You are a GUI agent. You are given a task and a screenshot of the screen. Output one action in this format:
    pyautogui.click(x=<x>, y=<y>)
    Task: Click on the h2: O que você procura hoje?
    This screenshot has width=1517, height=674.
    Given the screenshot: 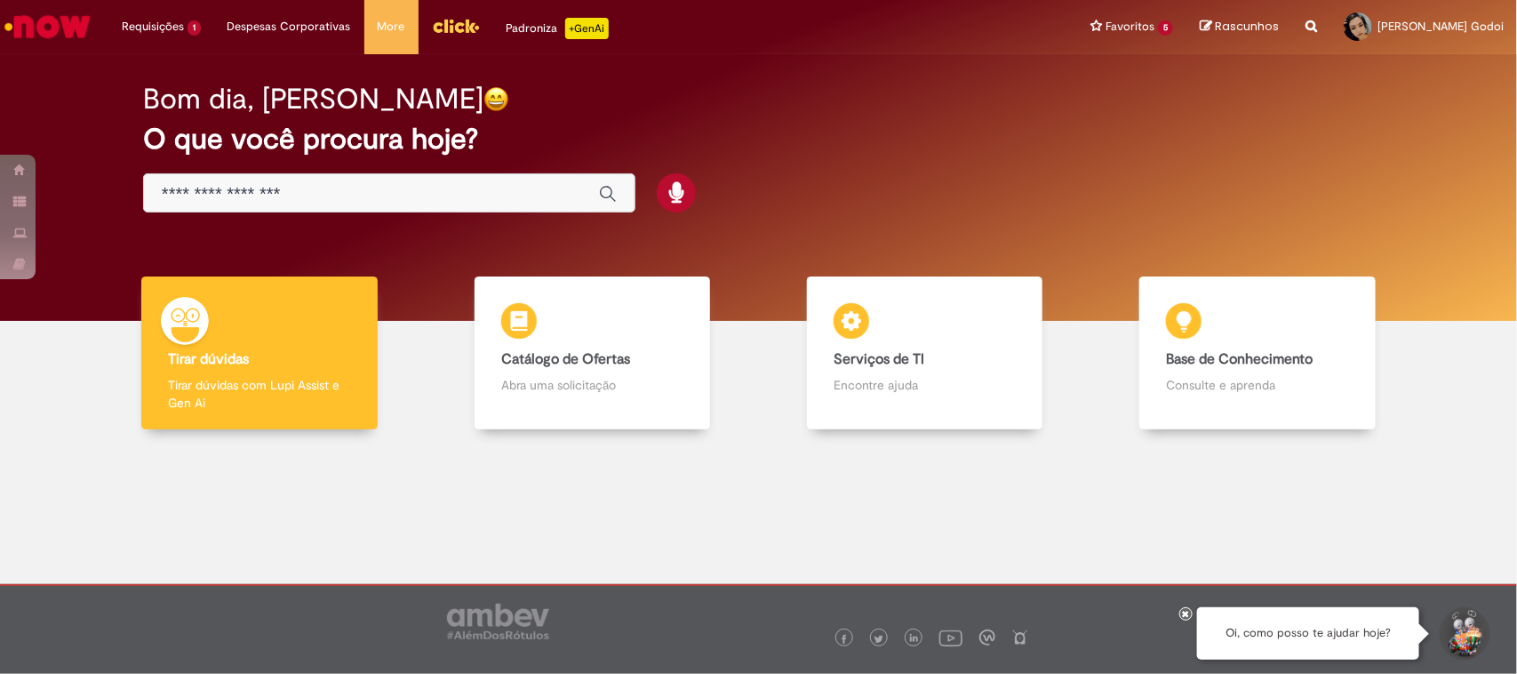 What is the action you would take?
    pyautogui.click(x=758, y=139)
    